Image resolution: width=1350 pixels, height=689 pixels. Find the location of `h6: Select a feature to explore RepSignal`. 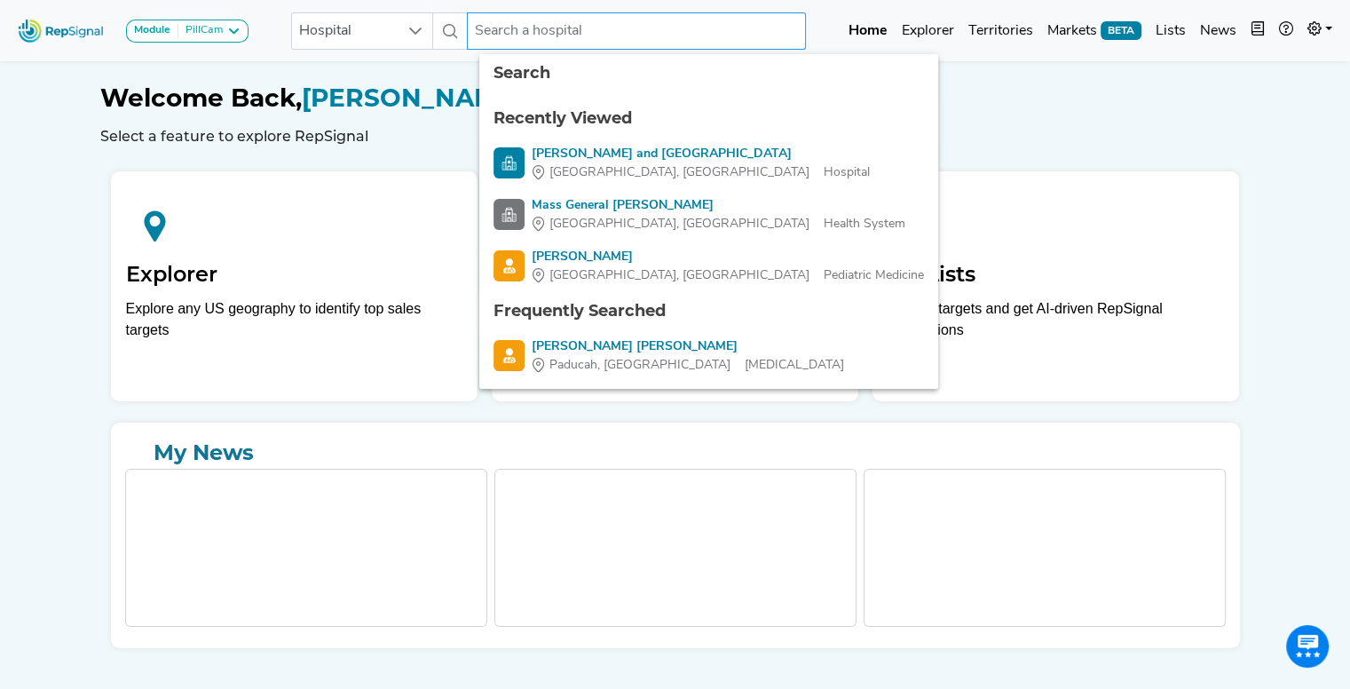

h6: Select a feature to explore RepSignal is located at coordinates (675, 136).